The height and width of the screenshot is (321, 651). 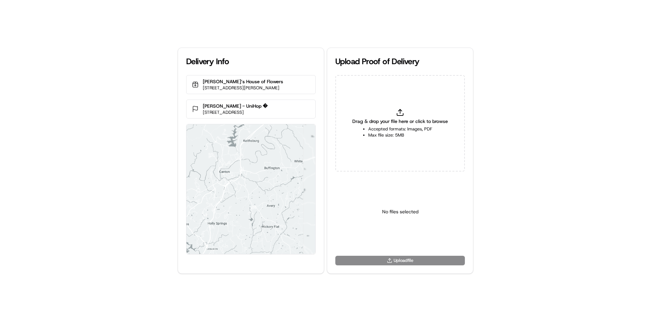 What do you see at coordinates (251, 61) in the screenshot?
I see `div: Delivery Info` at bounding box center [251, 61].